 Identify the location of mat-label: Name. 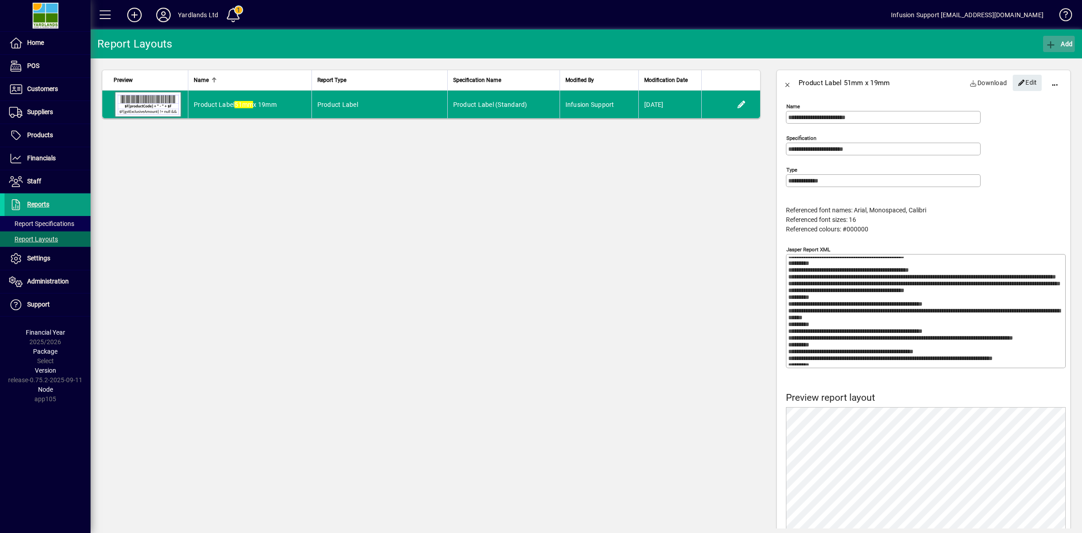
(793, 106).